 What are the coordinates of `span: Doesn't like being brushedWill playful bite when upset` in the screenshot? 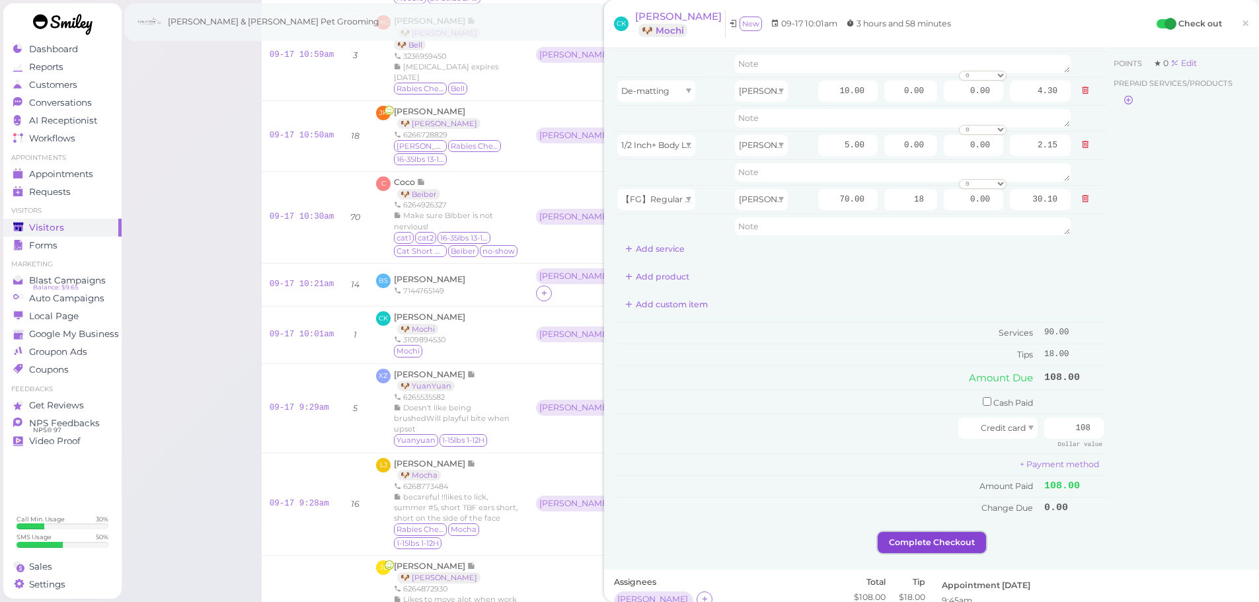 It's located at (451, 418).